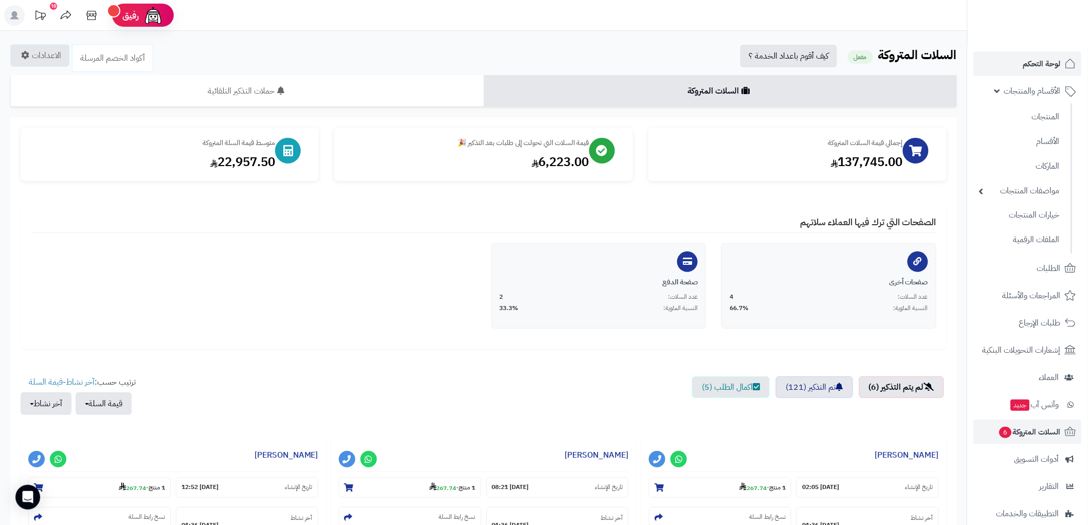 The width and height of the screenshot is (1088, 525). I want to click on a: تحديثات المنصة, so click(40, 16).